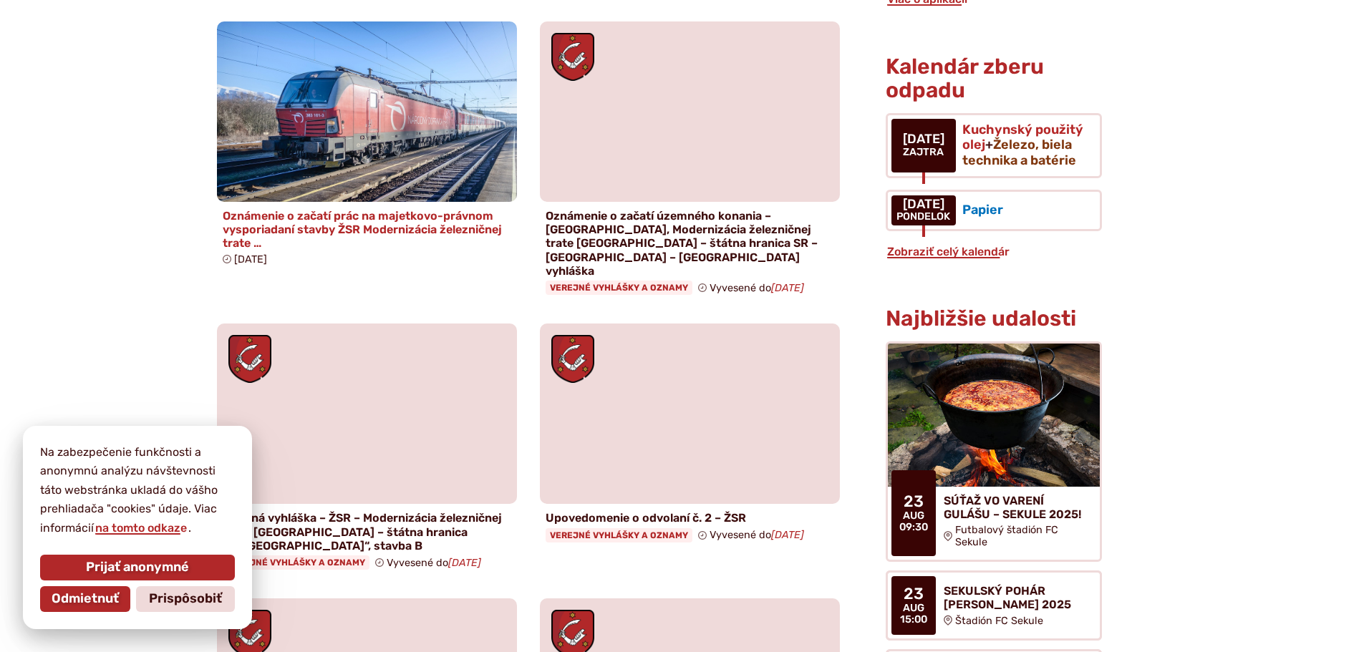 Image resolution: width=1364 pixels, height=652 pixels. Describe the element at coordinates (1022, 536) in the screenshot. I see `span: Futbalový štadión FC Sekule` at that location.